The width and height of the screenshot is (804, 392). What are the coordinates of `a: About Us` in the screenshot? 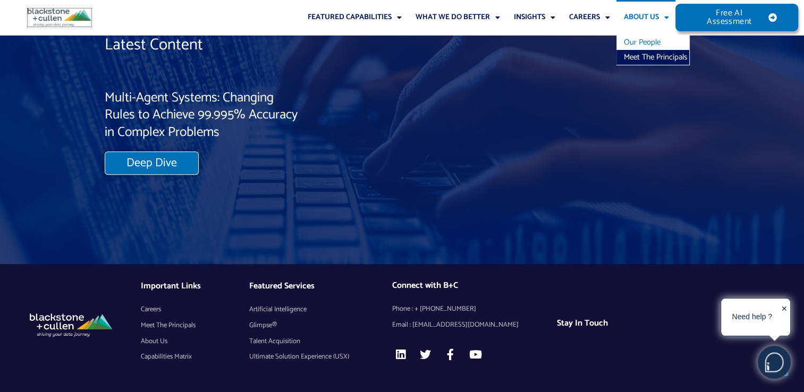 It's located at (195, 342).